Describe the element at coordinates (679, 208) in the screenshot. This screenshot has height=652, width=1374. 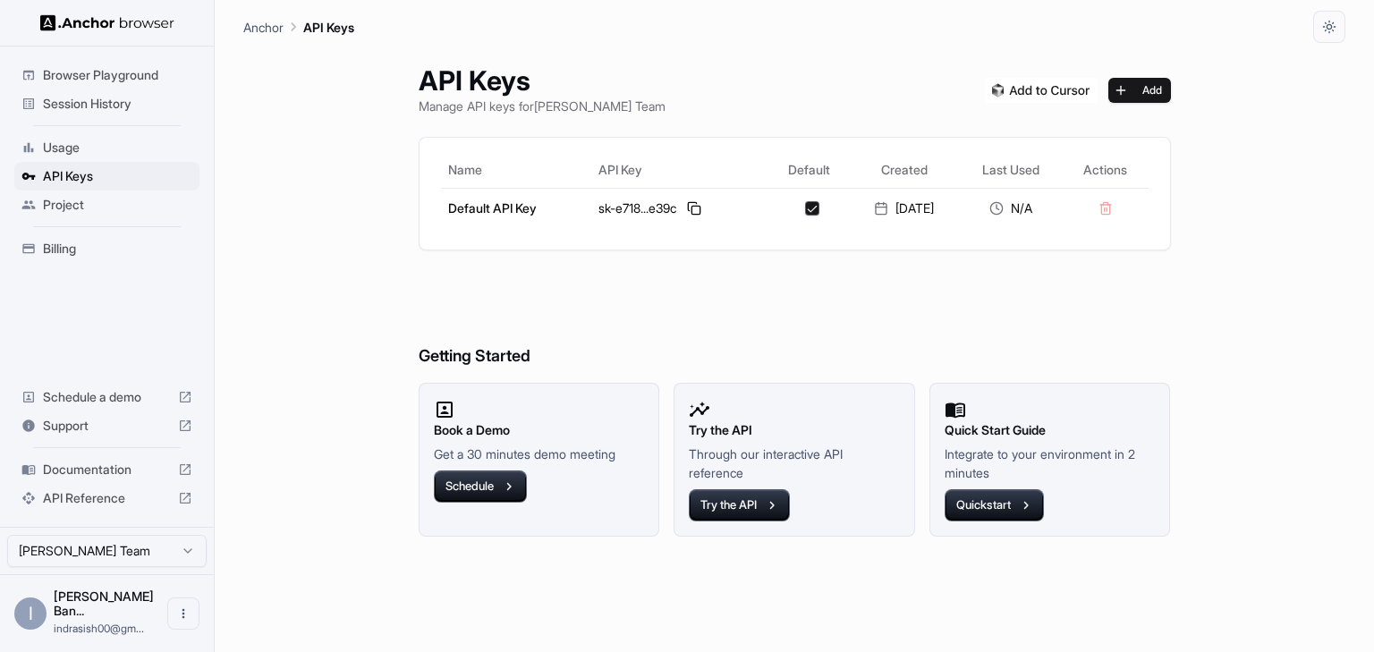
I see `div: sk-e718...e39c` at that location.